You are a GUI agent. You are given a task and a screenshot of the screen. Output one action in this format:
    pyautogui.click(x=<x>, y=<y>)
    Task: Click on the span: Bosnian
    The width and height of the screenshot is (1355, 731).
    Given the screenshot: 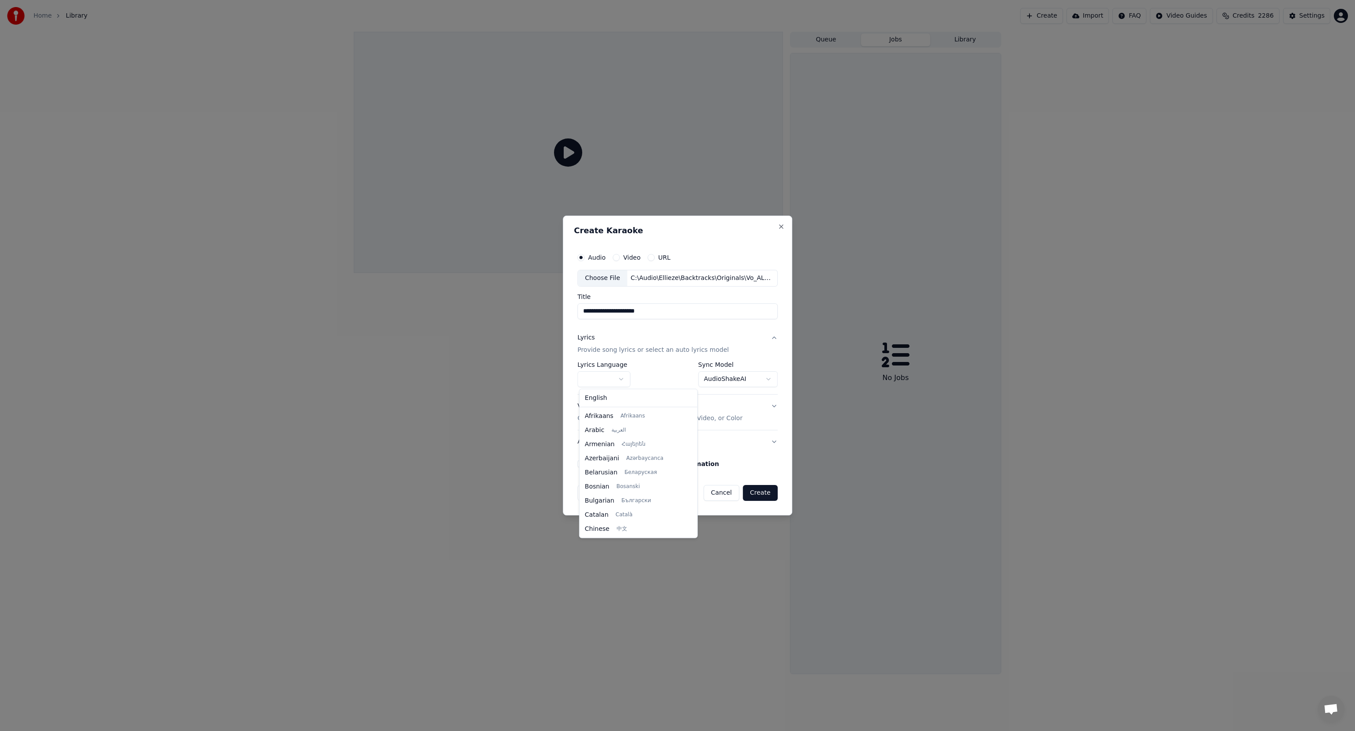 What is the action you would take?
    pyautogui.click(x=597, y=487)
    